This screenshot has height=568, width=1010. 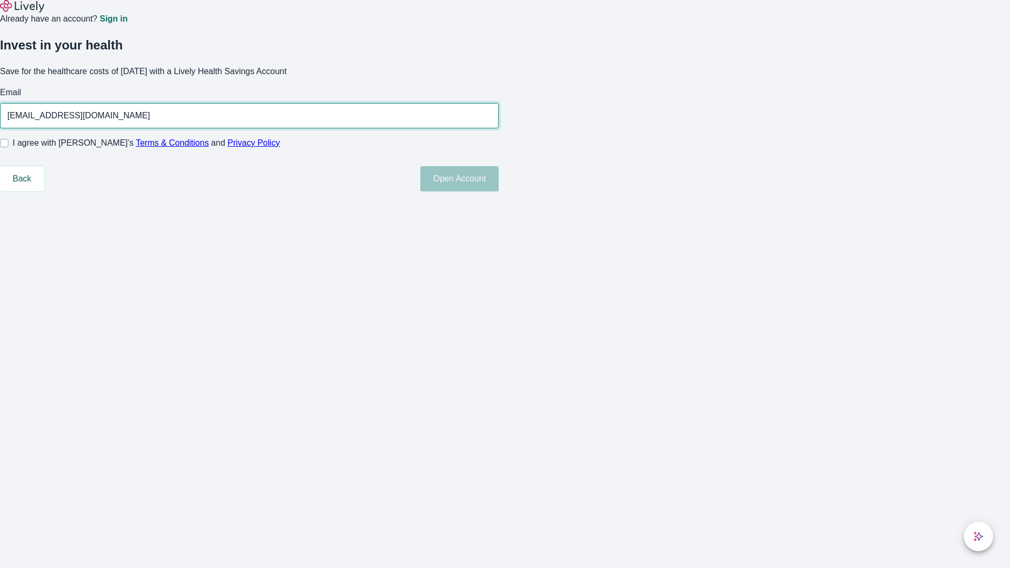 I want to click on div: Sign in, so click(x=113, y=19).